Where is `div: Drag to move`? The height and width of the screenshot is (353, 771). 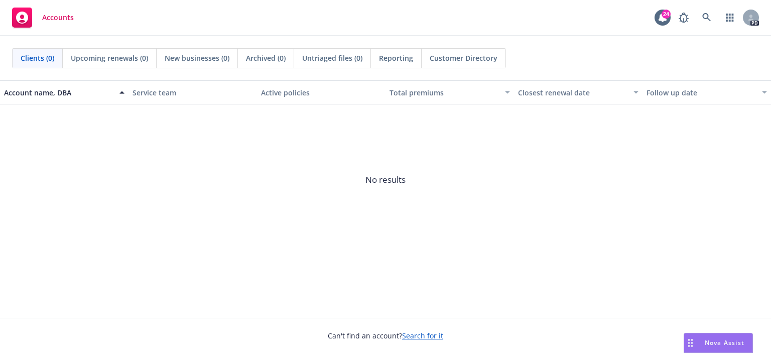
div: Drag to move is located at coordinates (690, 343).